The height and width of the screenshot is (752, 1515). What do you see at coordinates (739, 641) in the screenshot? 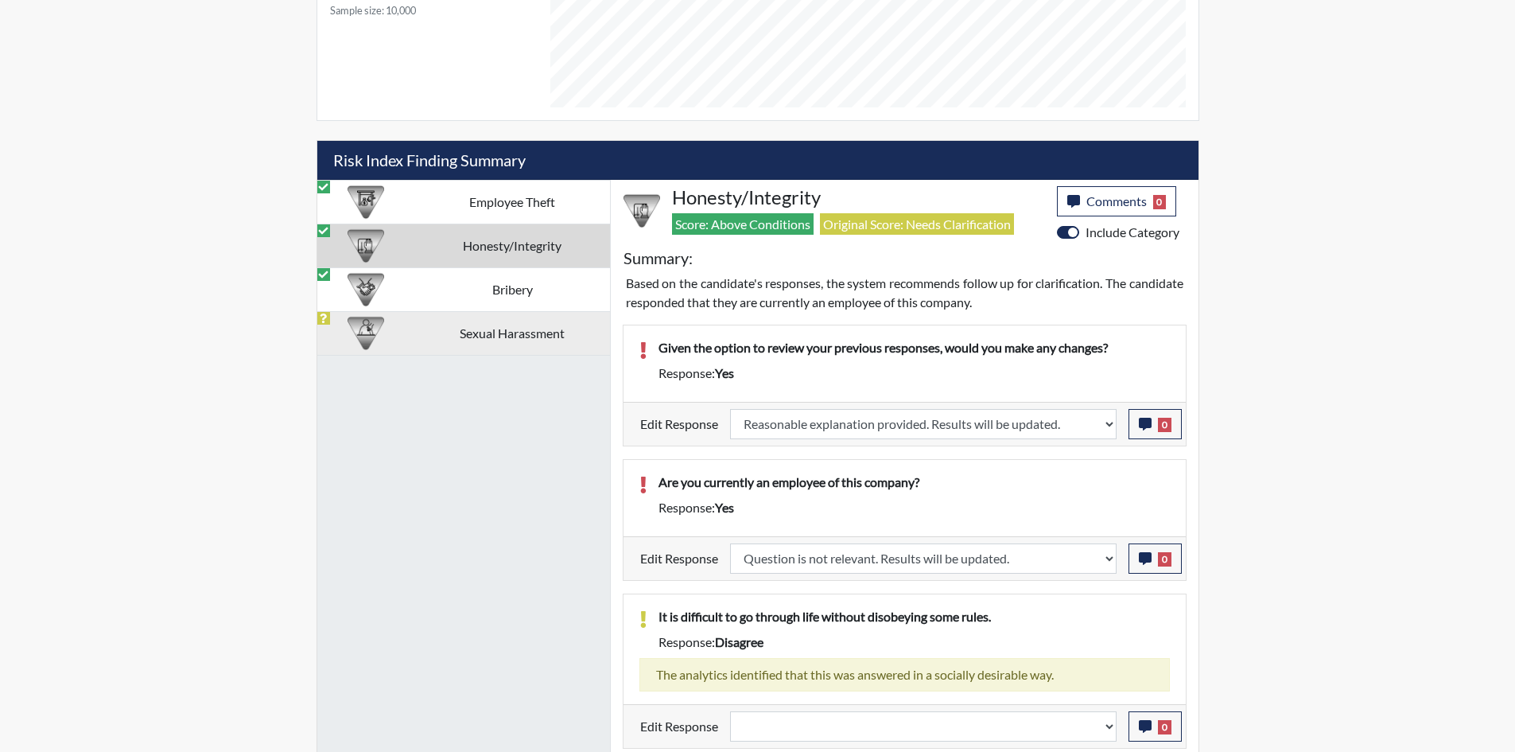
I see `span: disagree` at bounding box center [739, 641].